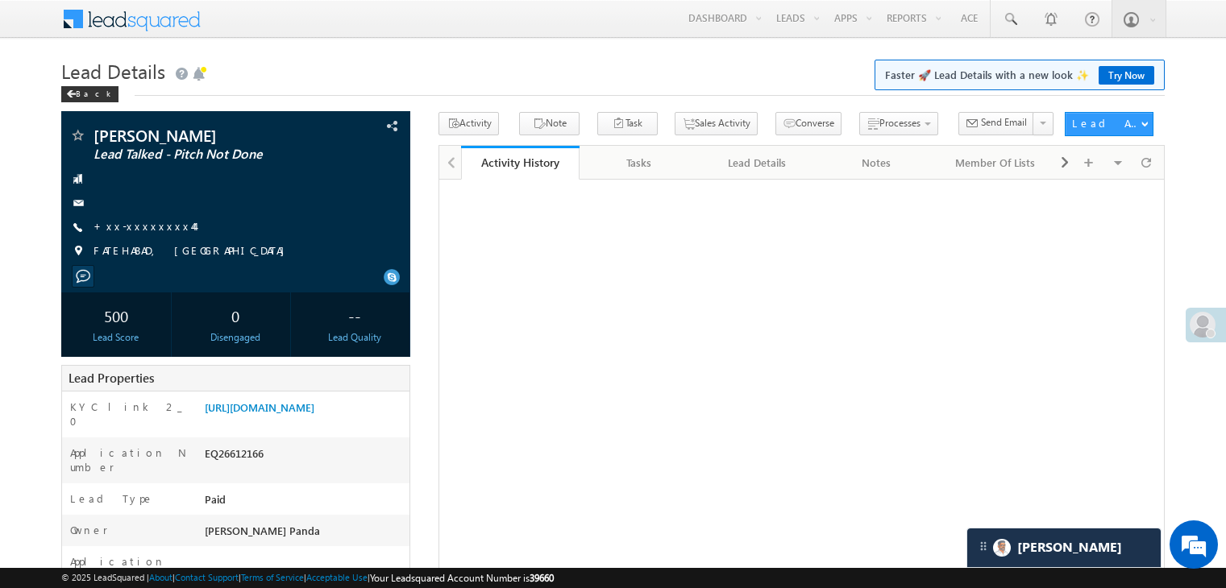 Image resolution: width=1226 pixels, height=588 pixels. Describe the element at coordinates (201, 155) in the screenshot. I see `span: Lead Talked - Pitch Not Done` at that location.